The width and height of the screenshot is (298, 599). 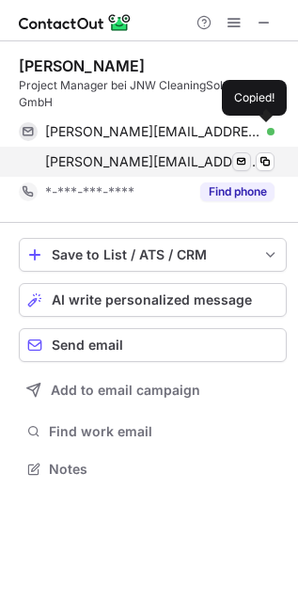 What do you see at coordinates (164, 432) in the screenshot?
I see `span: Find work email` at bounding box center [164, 432].